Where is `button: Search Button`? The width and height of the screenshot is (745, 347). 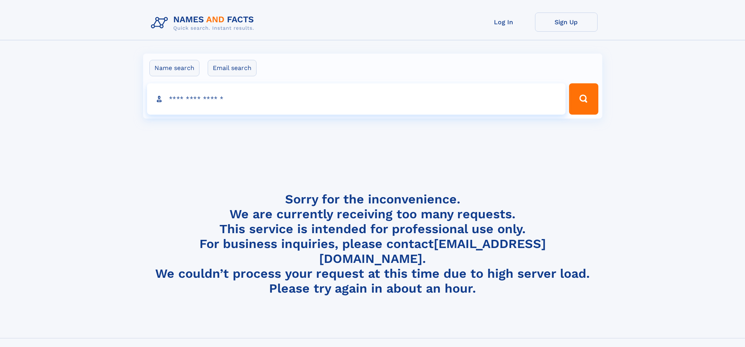 button: Search Button is located at coordinates (584, 99).